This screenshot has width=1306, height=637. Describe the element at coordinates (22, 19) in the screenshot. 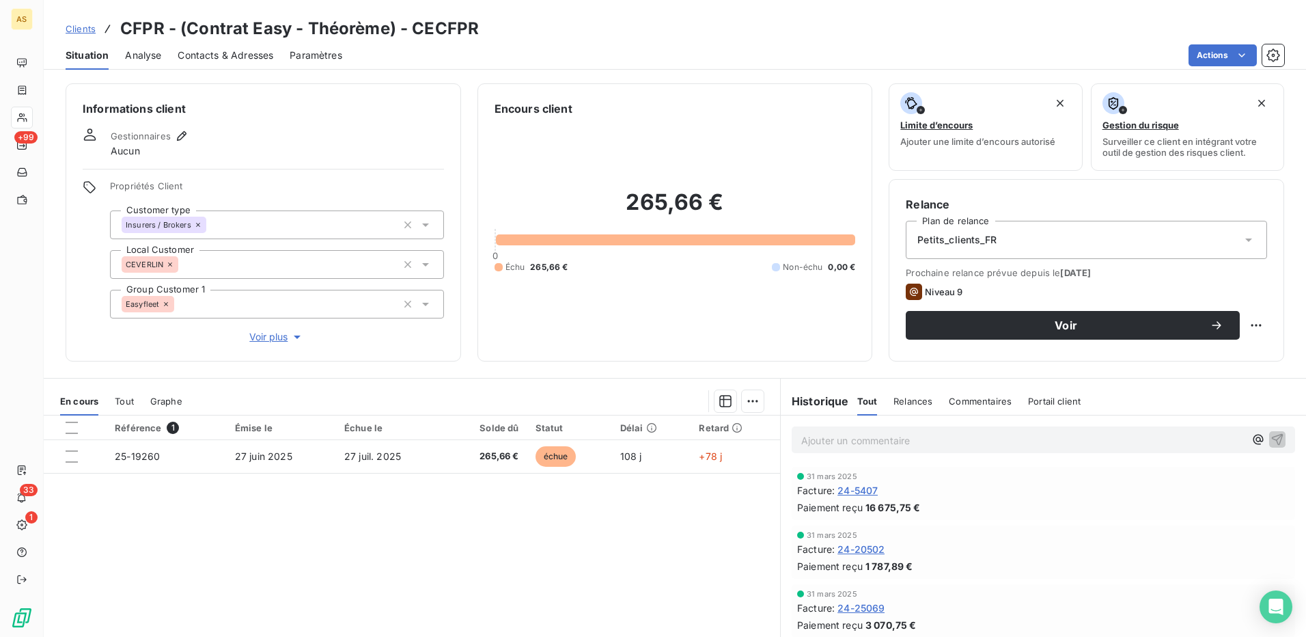

I see `div: AS` at that location.